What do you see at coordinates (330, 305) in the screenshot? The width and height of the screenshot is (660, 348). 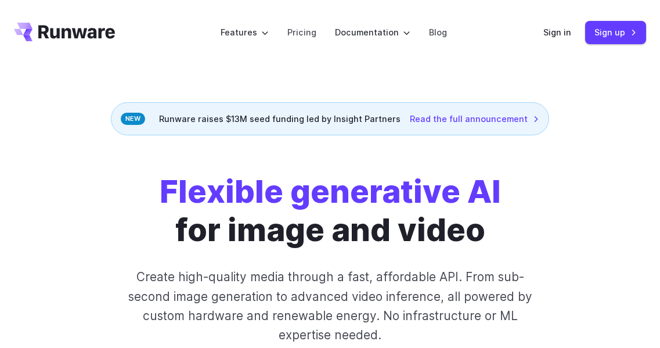 I see `p: Create high-quality media through a fast, affordable API. From sub-second image generation to adv...` at bounding box center [330, 305].